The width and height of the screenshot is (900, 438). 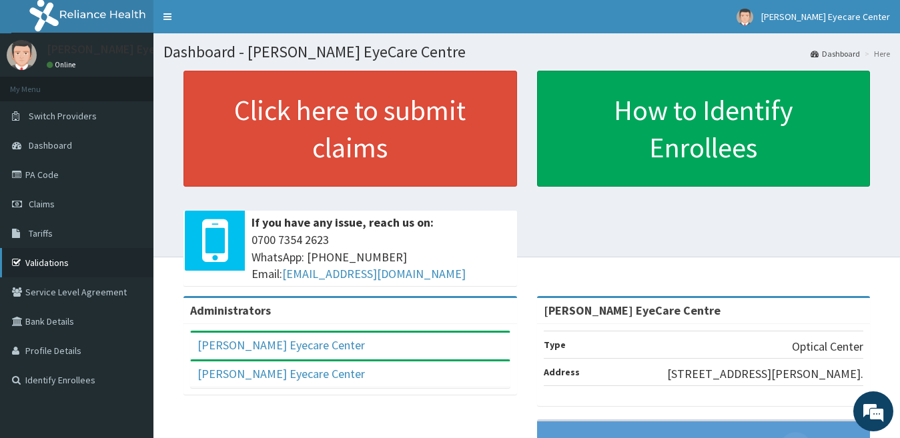 I want to click on span: Claims, so click(x=41, y=204).